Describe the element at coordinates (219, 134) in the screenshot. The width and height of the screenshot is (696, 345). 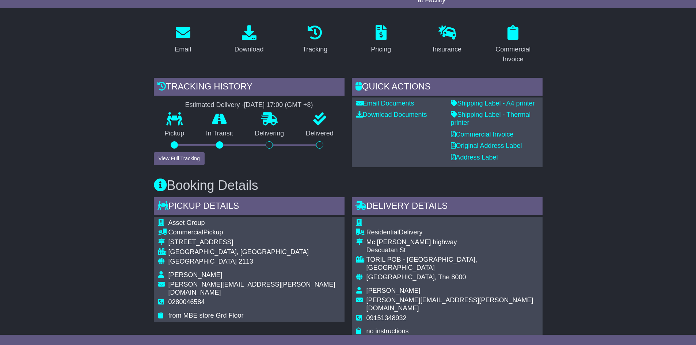
I see `p: In Transit` at that location.